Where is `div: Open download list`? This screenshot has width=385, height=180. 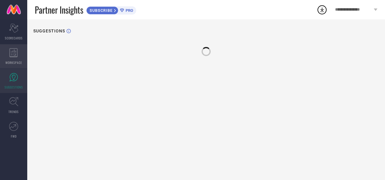 div: Open download list is located at coordinates (322, 10).